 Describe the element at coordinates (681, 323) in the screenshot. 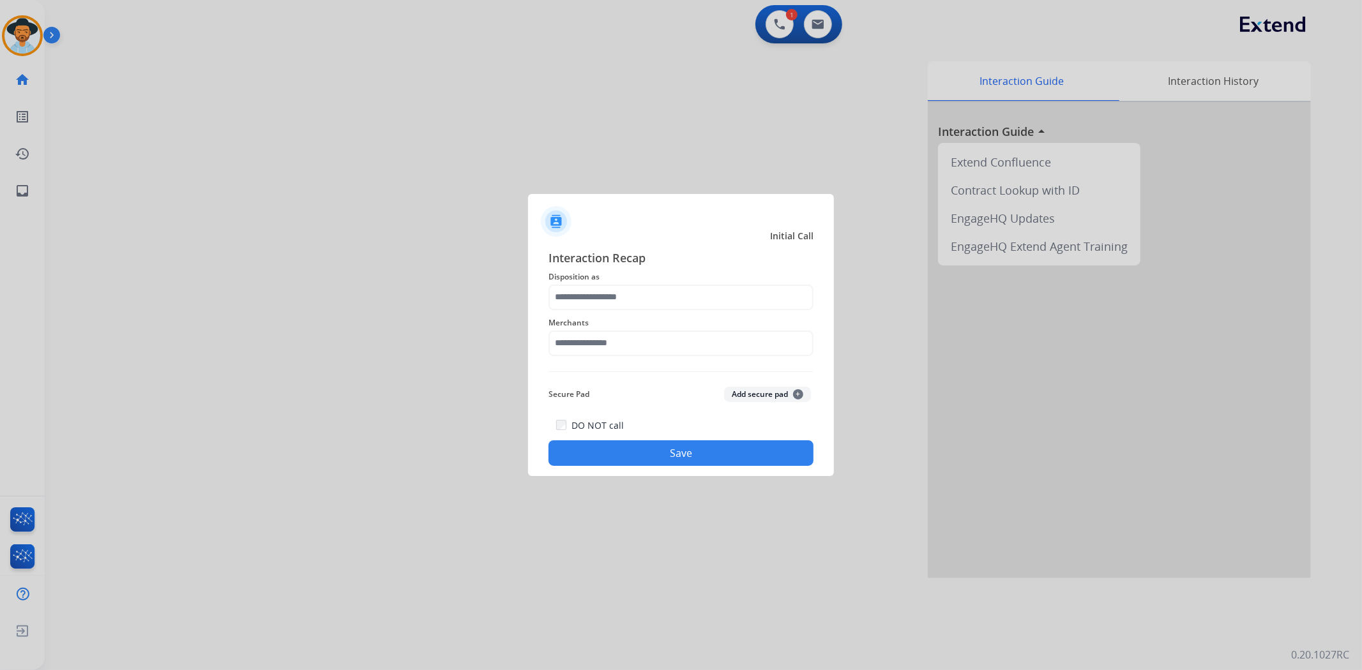

I see `span: Merchants` at that location.